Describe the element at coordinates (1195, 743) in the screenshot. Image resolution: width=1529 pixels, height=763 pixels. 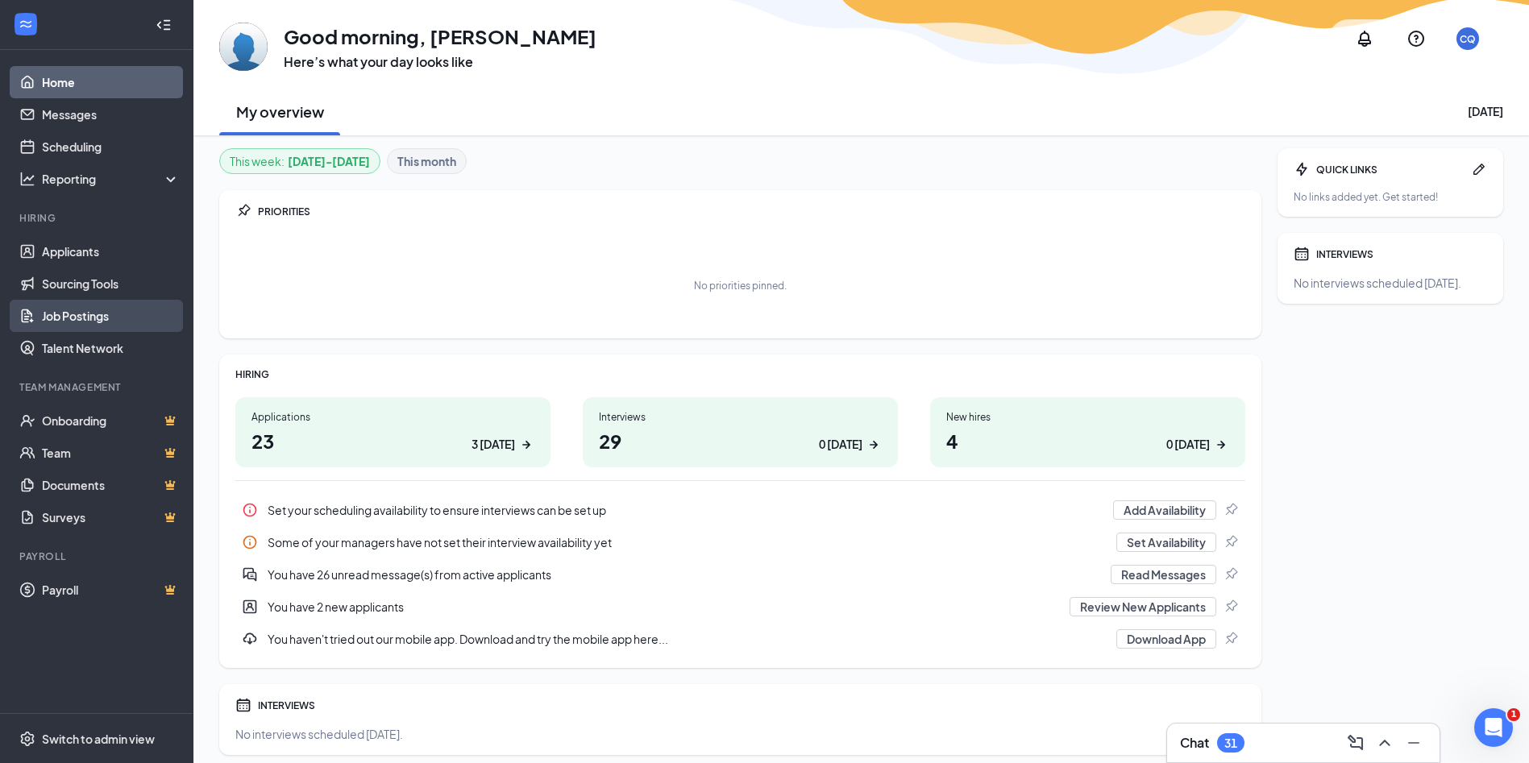
I see `h3: Chat` at that location.